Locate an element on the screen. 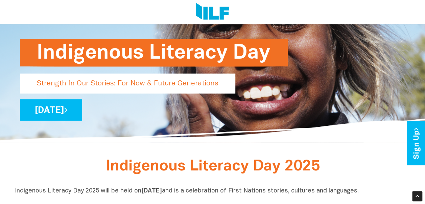 Image resolution: width=425 pixels, height=204 pixels. span: Indigenous Literacy Day 2025 is located at coordinates (213, 166).